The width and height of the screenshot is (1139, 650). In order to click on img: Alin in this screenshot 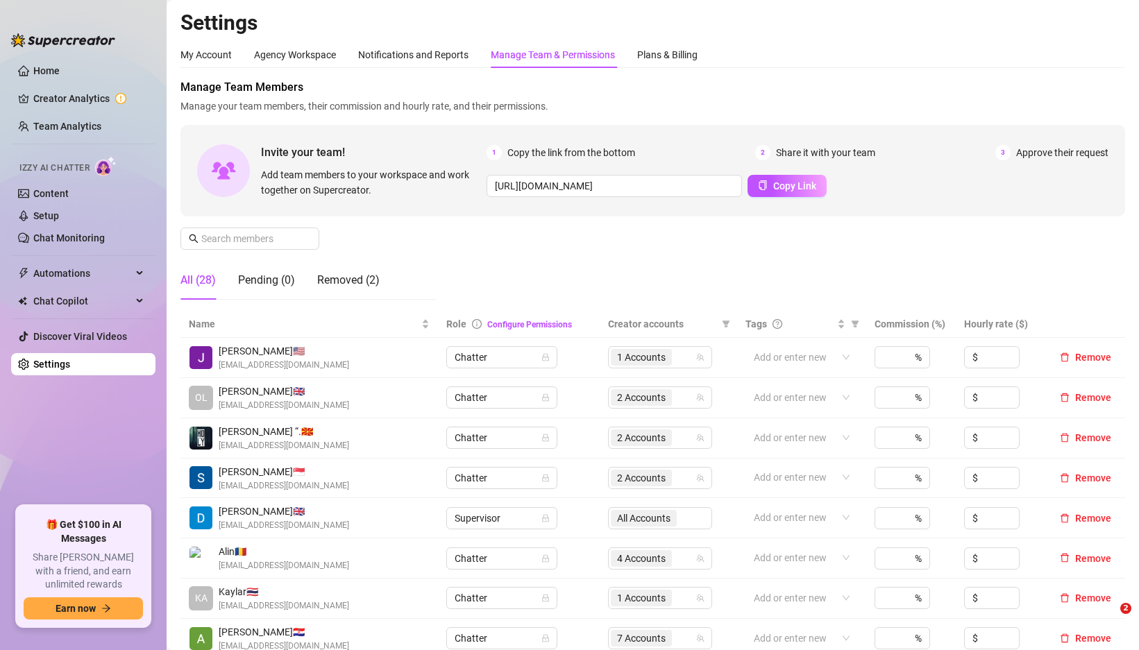, I will do `click(201, 558)`.